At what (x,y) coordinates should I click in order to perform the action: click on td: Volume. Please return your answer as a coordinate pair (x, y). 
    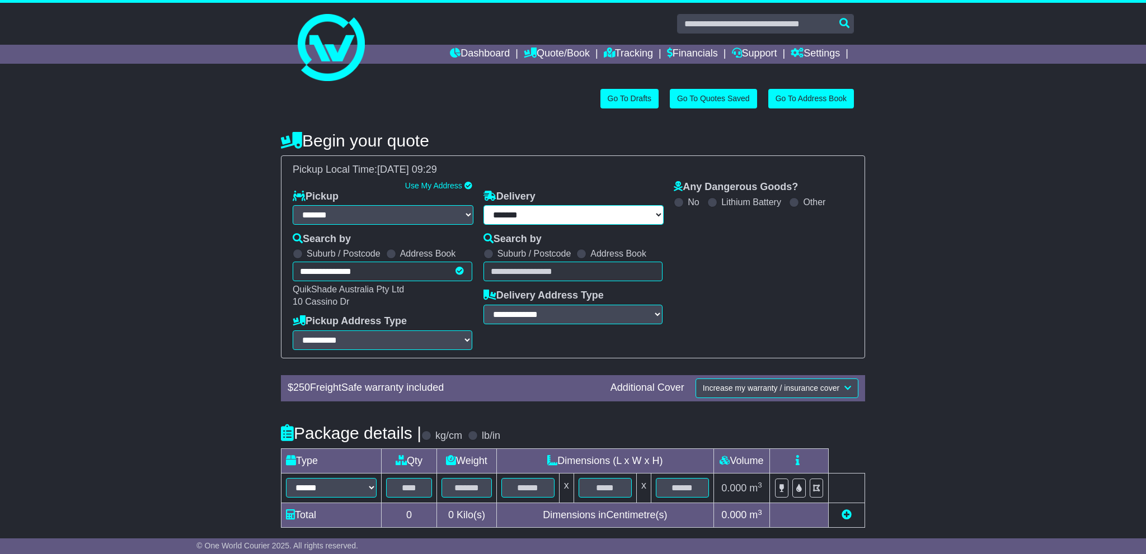
    Looking at the image, I should click on (741, 461).